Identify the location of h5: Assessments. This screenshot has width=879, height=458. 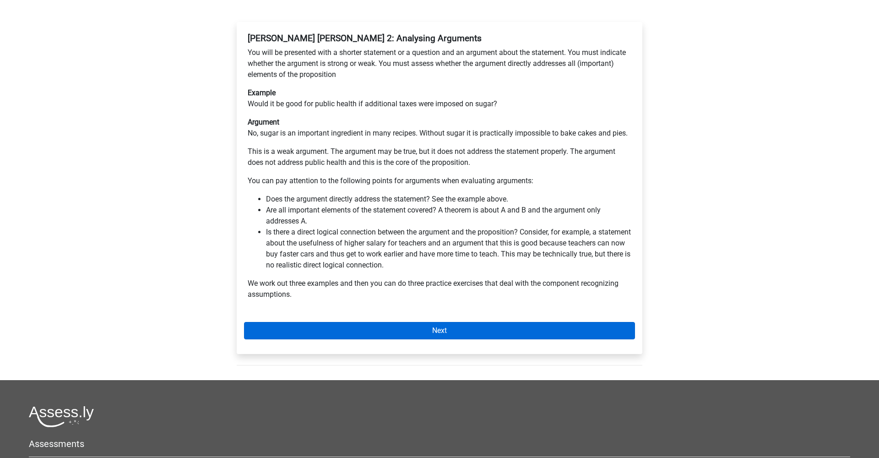
(440, 444).